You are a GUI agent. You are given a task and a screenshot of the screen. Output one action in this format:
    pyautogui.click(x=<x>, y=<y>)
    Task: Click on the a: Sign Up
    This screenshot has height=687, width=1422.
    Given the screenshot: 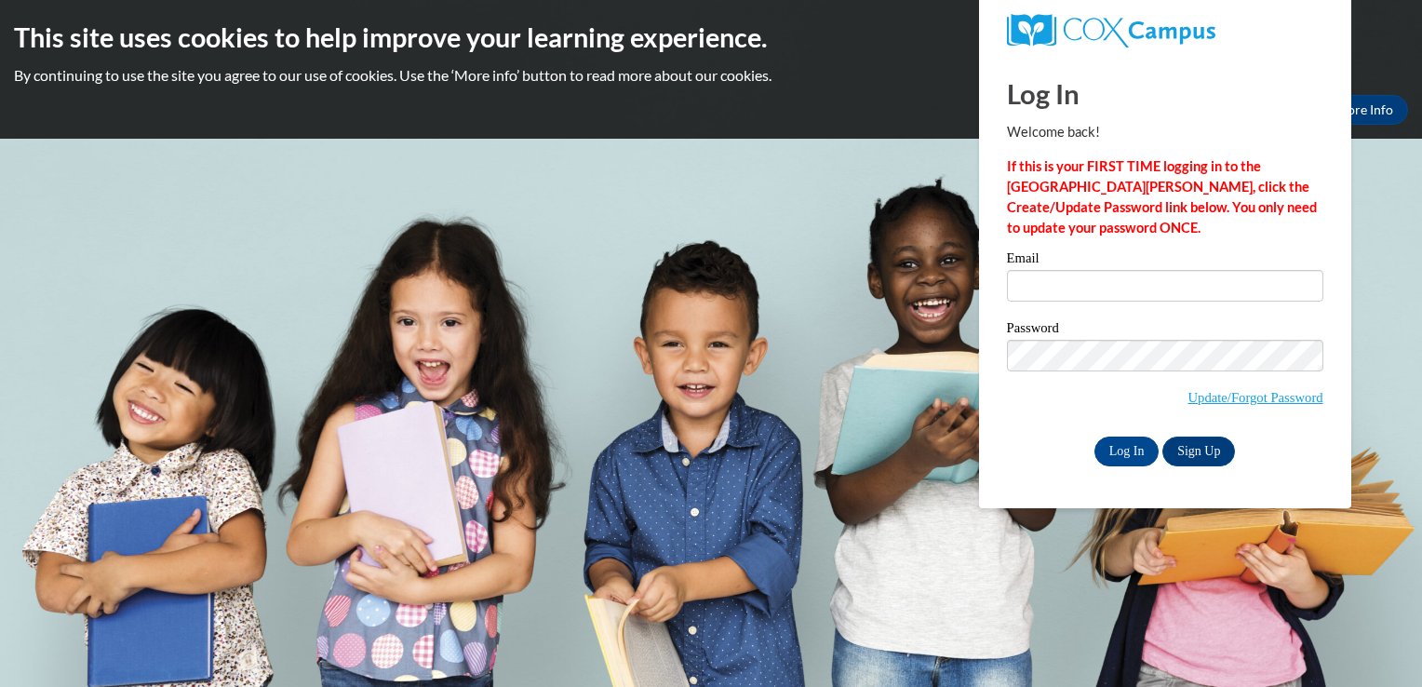 What is the action you would take?
    pyautogui.click(x=1199, y=451)
    